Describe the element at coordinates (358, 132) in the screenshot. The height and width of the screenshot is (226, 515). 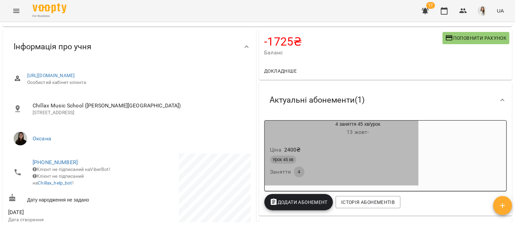
I see `span: 13 жовт -` at that location.